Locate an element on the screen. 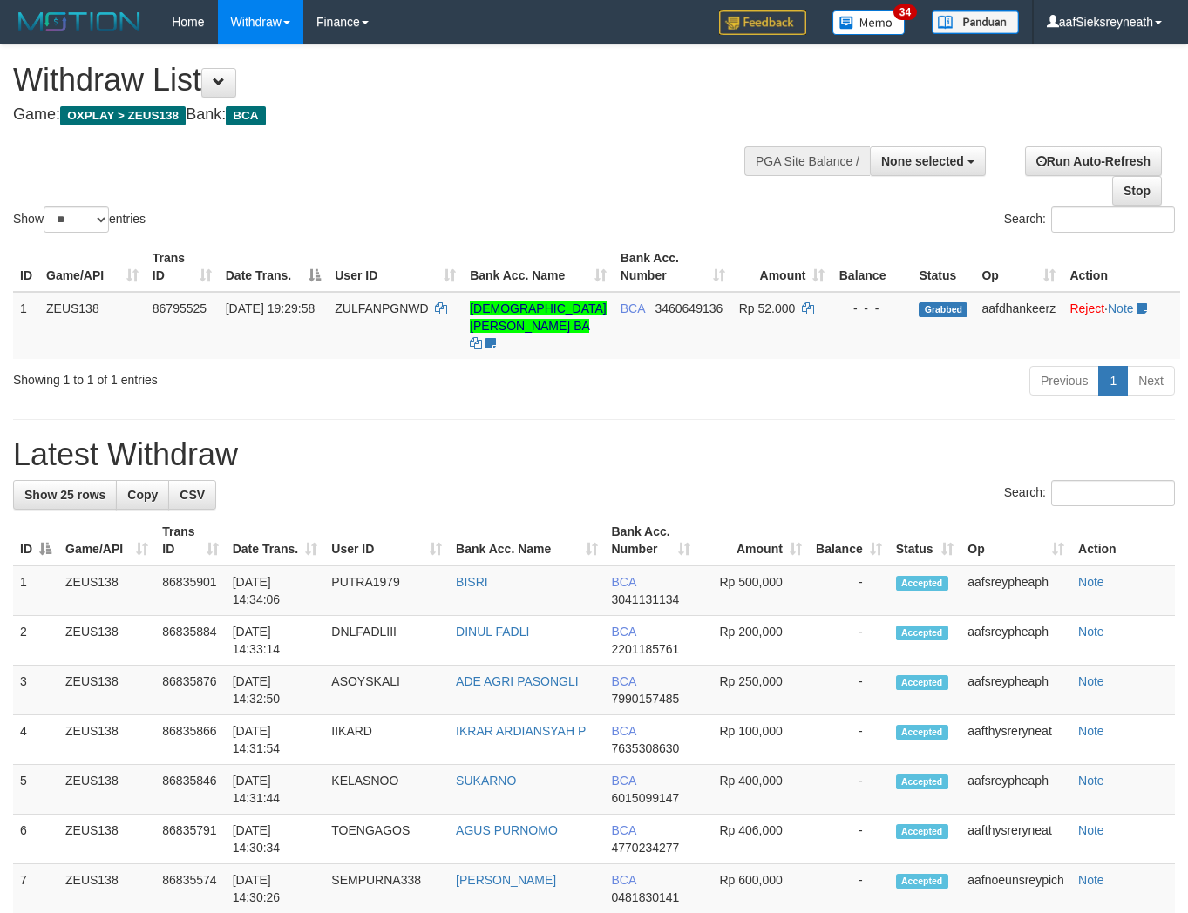 Image resolution: width=1188 pixels, height=913 pixels. span: Copy 3041131134 to clipboard is located at coordinates (646, 600).